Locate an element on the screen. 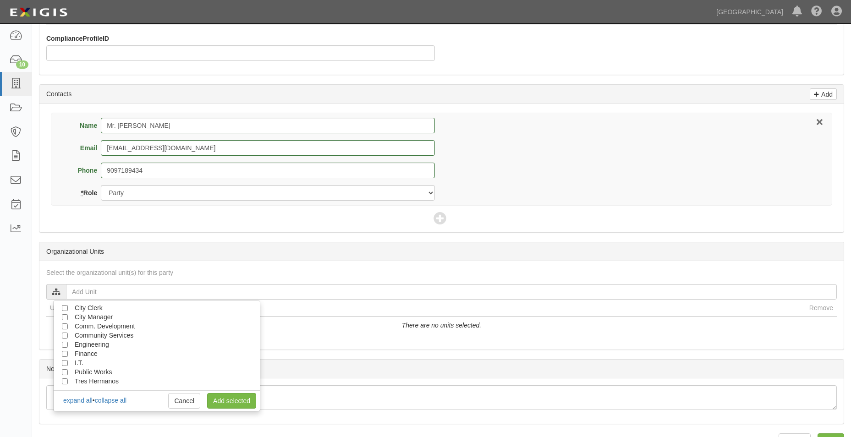  span: City Manager is located at coordinates (93, 317).